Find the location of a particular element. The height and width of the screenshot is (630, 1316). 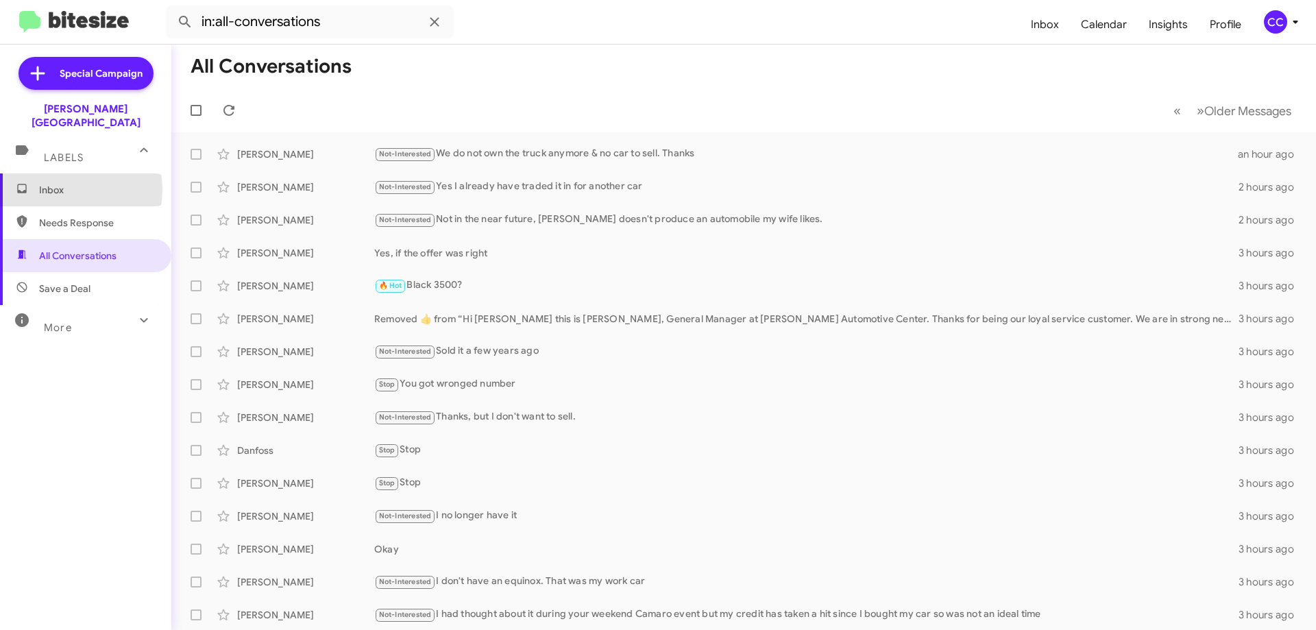

span: Labels is located at coordinates (64, 158).